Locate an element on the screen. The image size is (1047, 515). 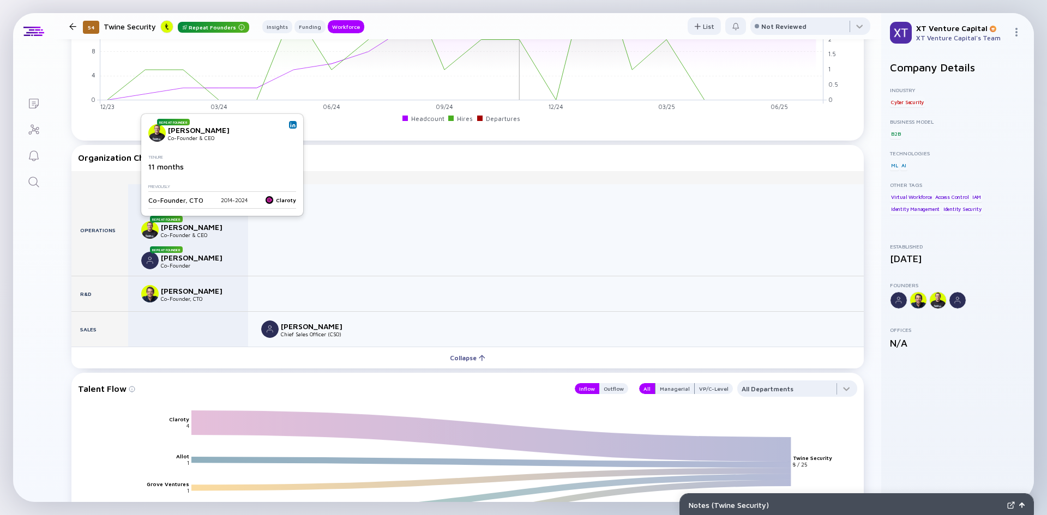
div: VP/C-Level is located at coordinates (713, 389).